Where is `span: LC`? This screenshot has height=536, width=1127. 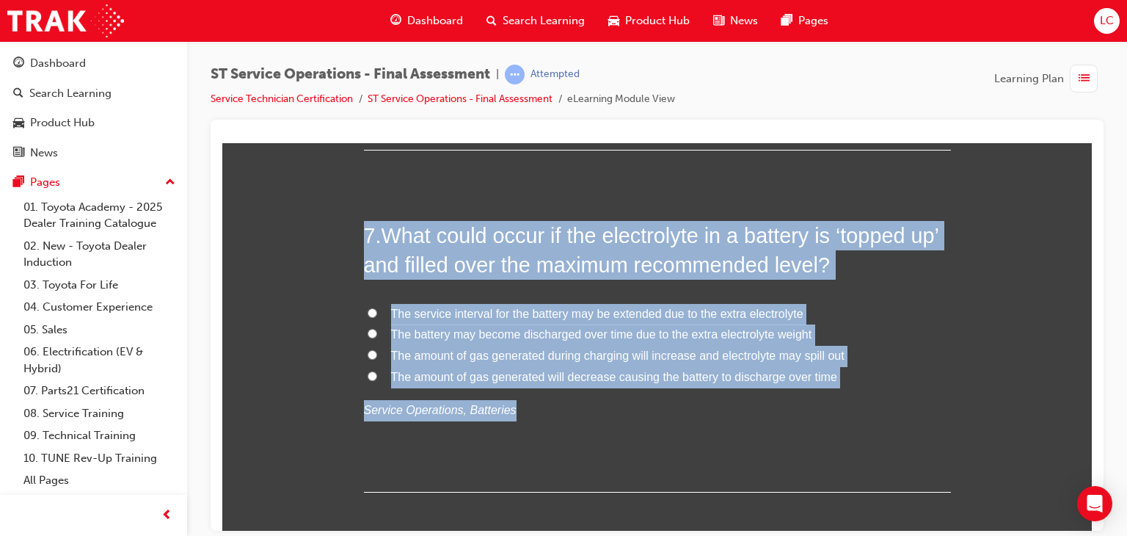 span: LC is located at coordinates (1107, 21).